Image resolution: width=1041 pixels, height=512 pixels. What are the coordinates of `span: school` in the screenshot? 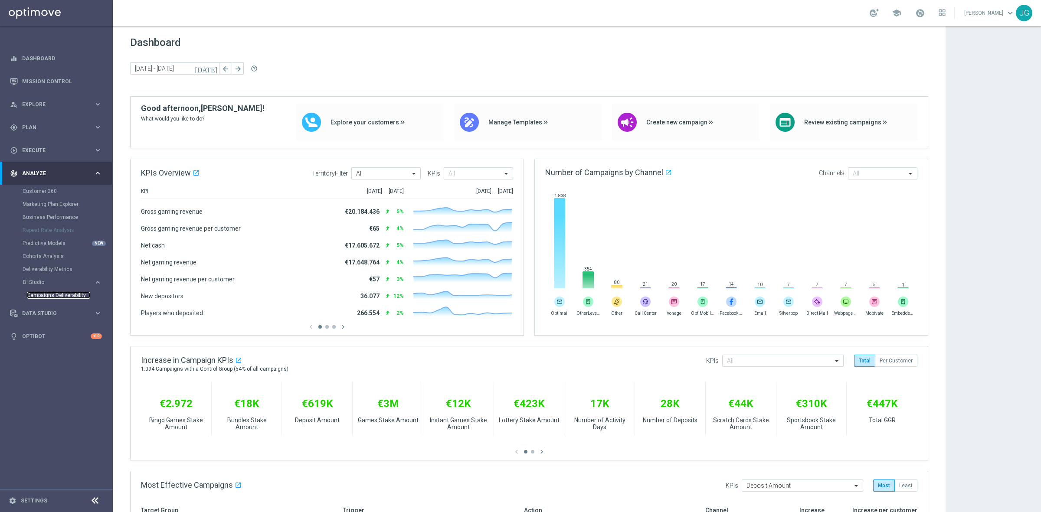 It's located at (897, 13).